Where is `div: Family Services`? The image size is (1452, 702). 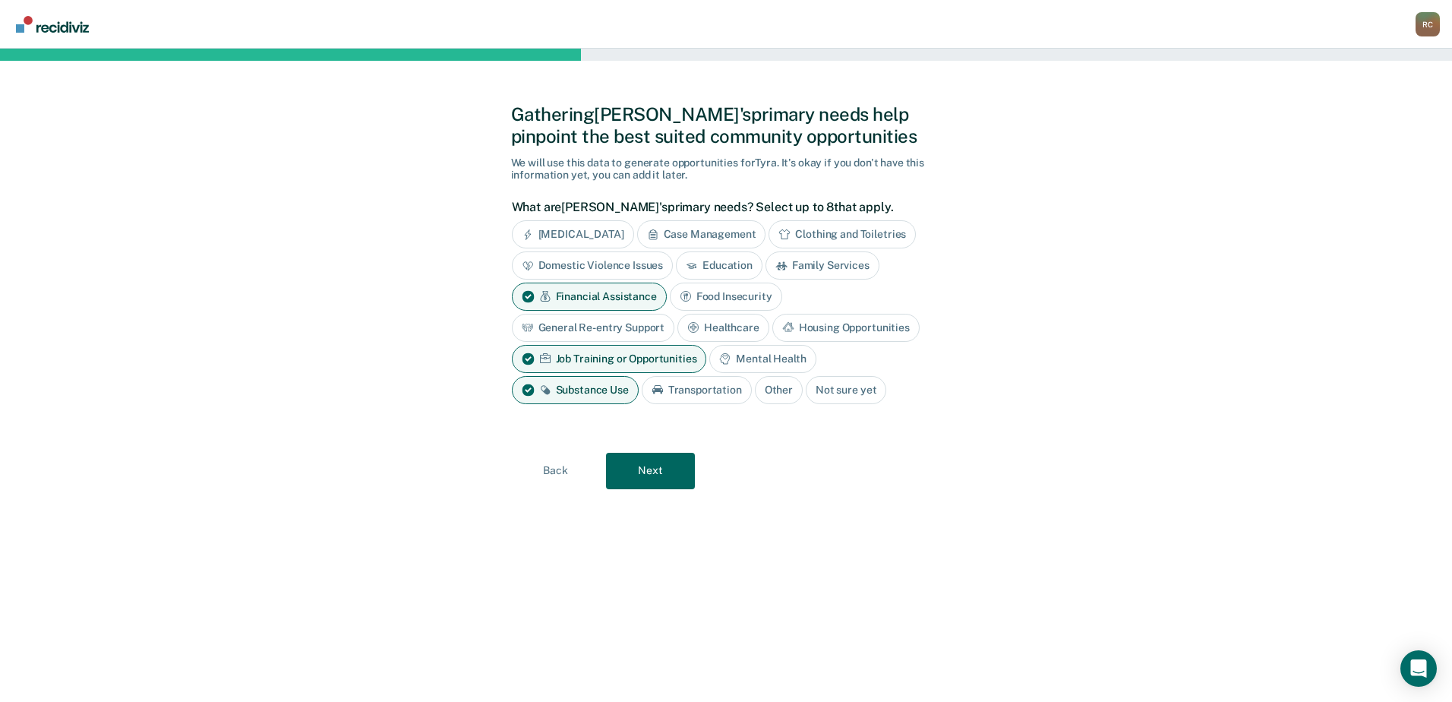 div: Family Services is located at coordinates (823, 265).